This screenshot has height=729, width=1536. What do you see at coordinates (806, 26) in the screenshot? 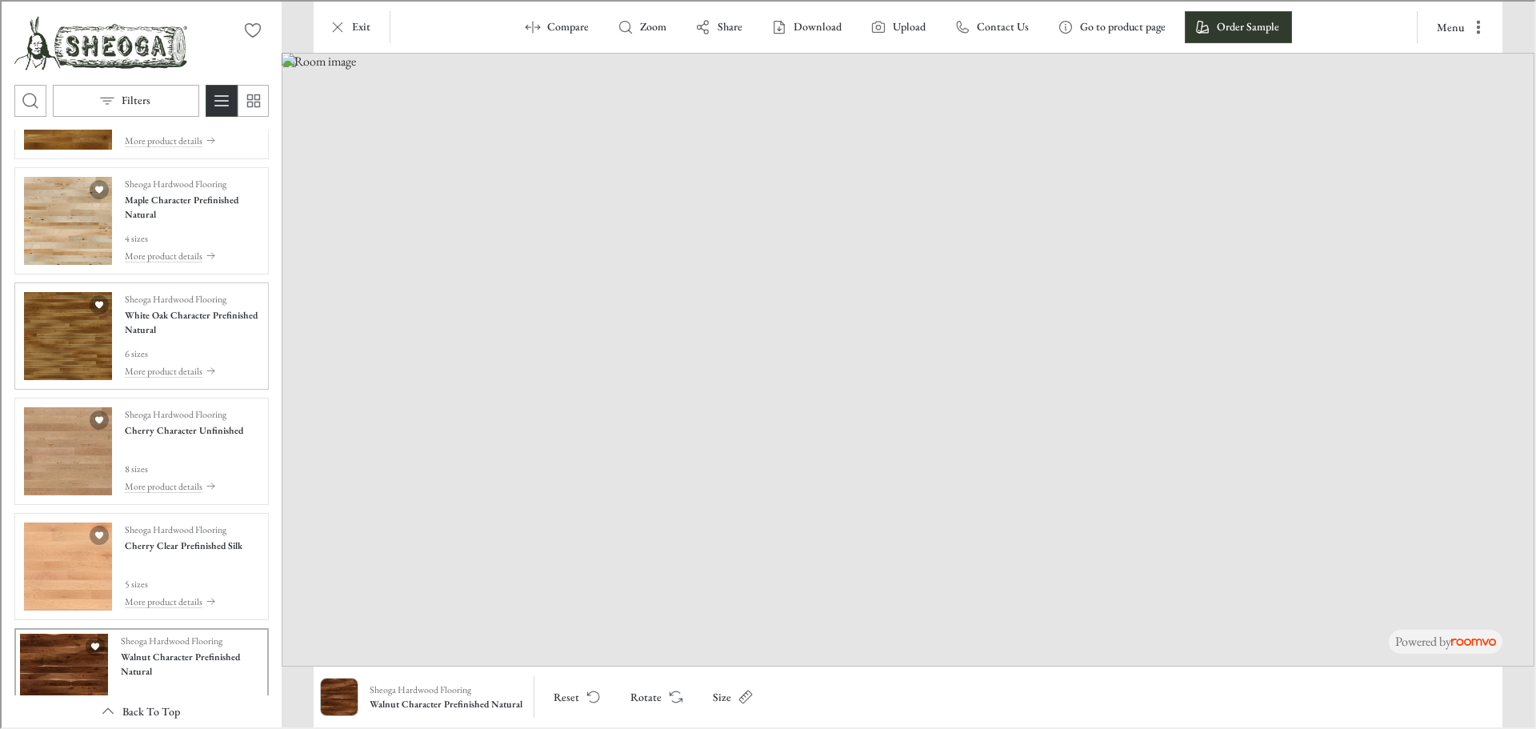
I see `button: Download` at bounding box center [806, 26].